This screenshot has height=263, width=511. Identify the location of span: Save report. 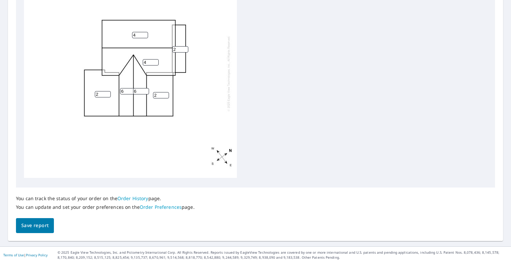
(35, 225).